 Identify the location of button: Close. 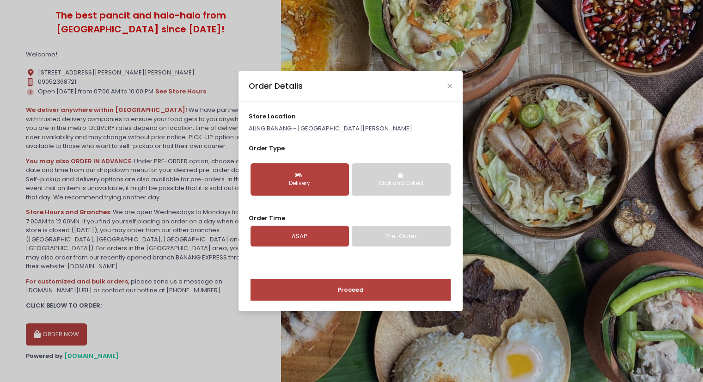
(450, 86).